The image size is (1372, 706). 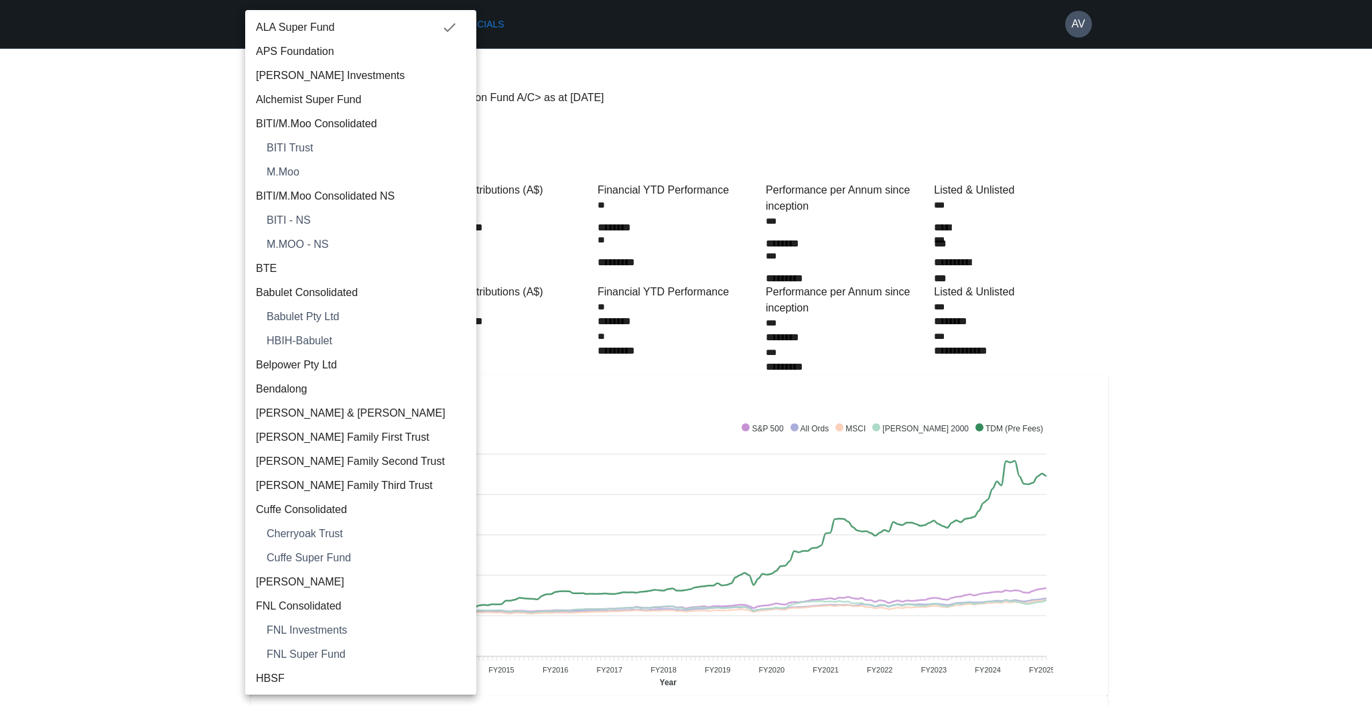 What do you see at coordinates (360, 606) in the screenshot?
I see `span: FNL Consolidated` at bounding box center [360, 606].